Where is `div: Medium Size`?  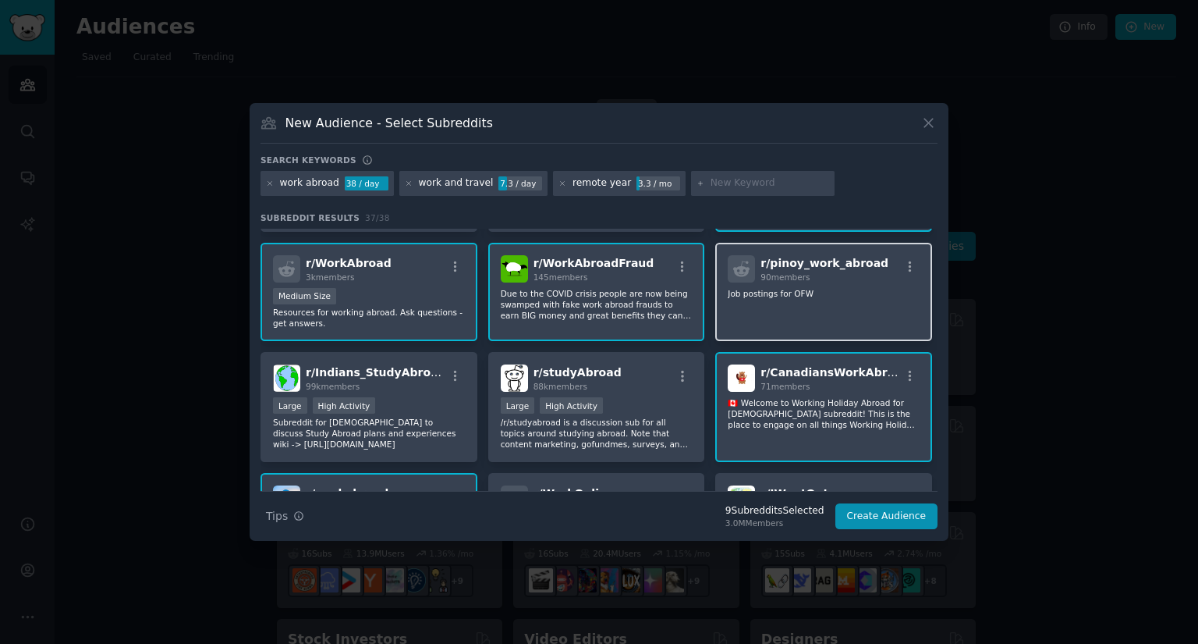
div: Medium Size is located at coordinates (304, 296).